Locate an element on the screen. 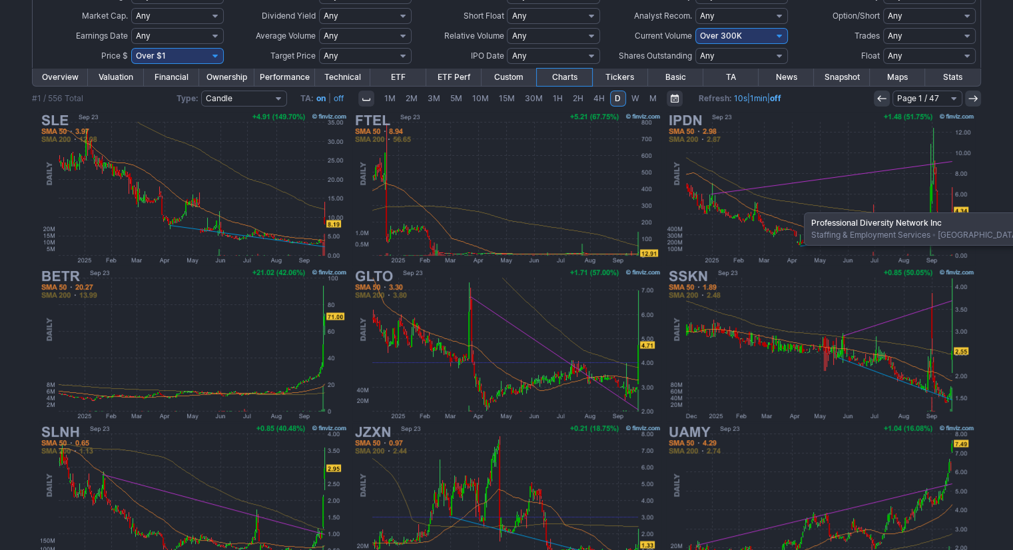 The width and height of the screenshot is (1013, 550). a: Basic is located at coordinates (676, 77).